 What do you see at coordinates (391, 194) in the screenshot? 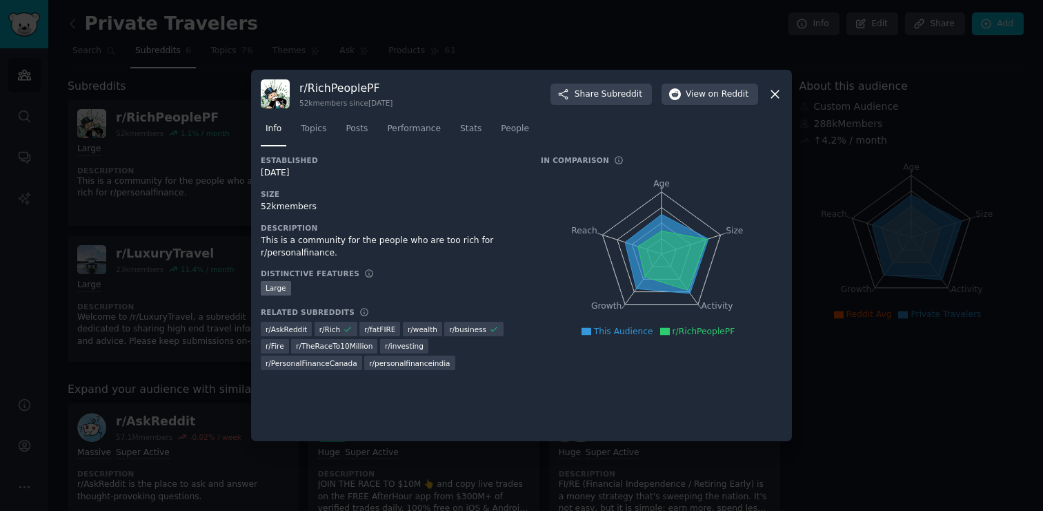
I see `h3: Size` at bounding box center [391, 194].